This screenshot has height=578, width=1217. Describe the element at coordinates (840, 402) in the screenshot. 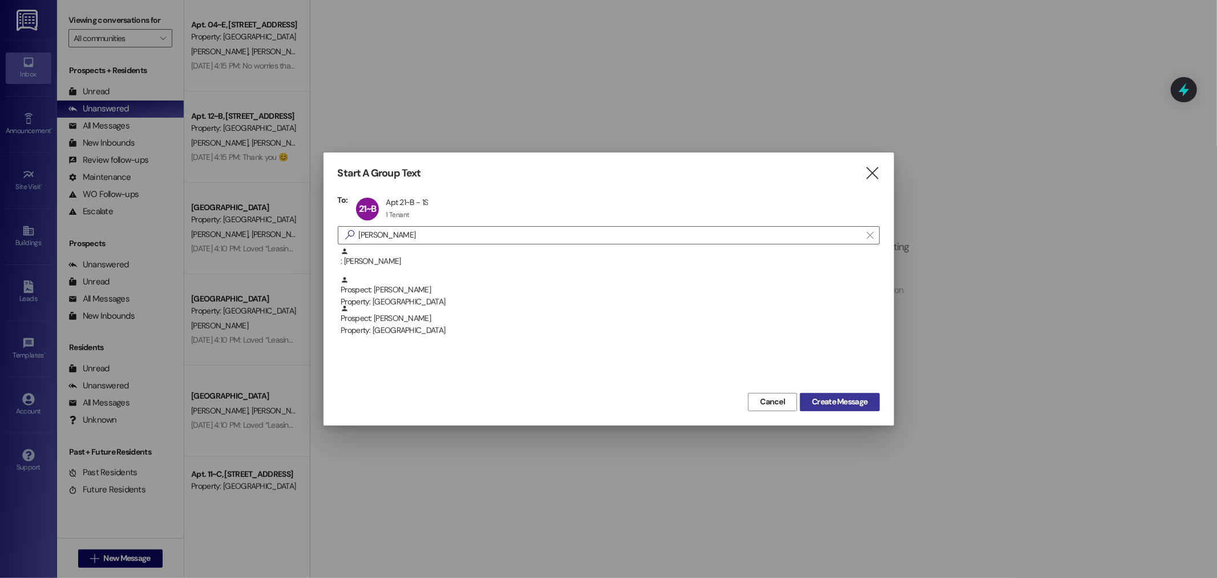

I see `button: Create Message` at that location.